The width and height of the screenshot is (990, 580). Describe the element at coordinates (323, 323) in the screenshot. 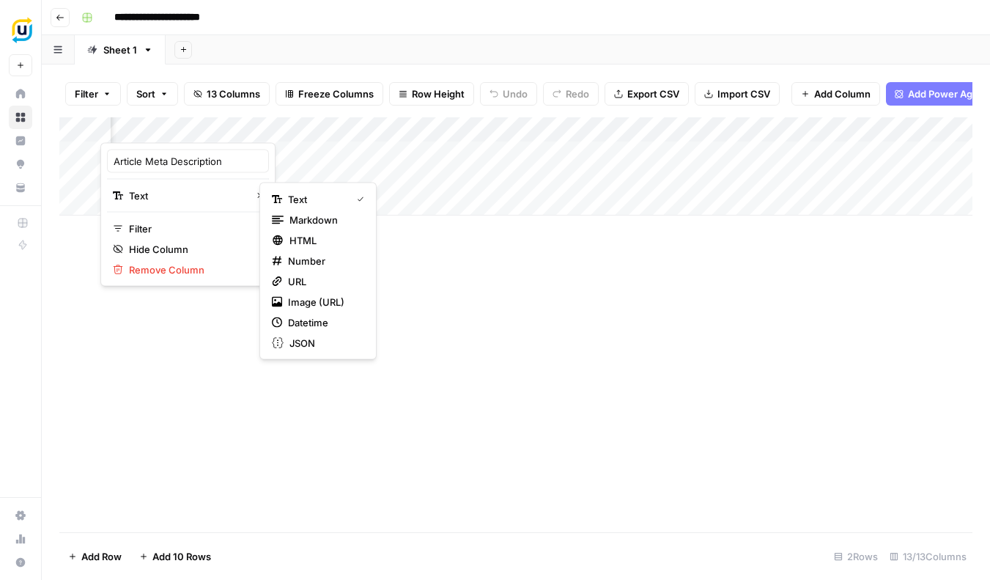

I see `span: Datetime` at that location.